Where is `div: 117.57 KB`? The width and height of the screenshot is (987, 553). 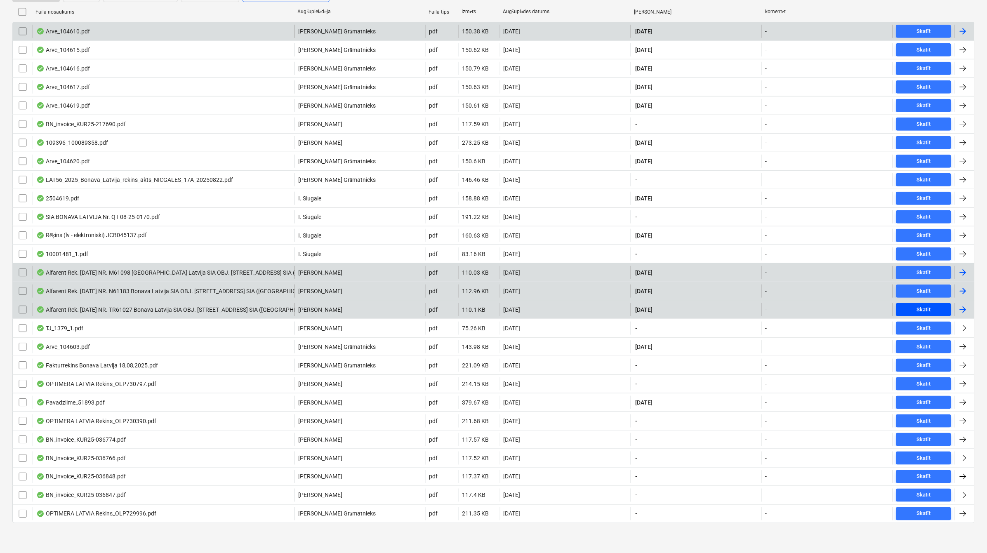
div: 117.57 KB is located at coordinates (476, 440).